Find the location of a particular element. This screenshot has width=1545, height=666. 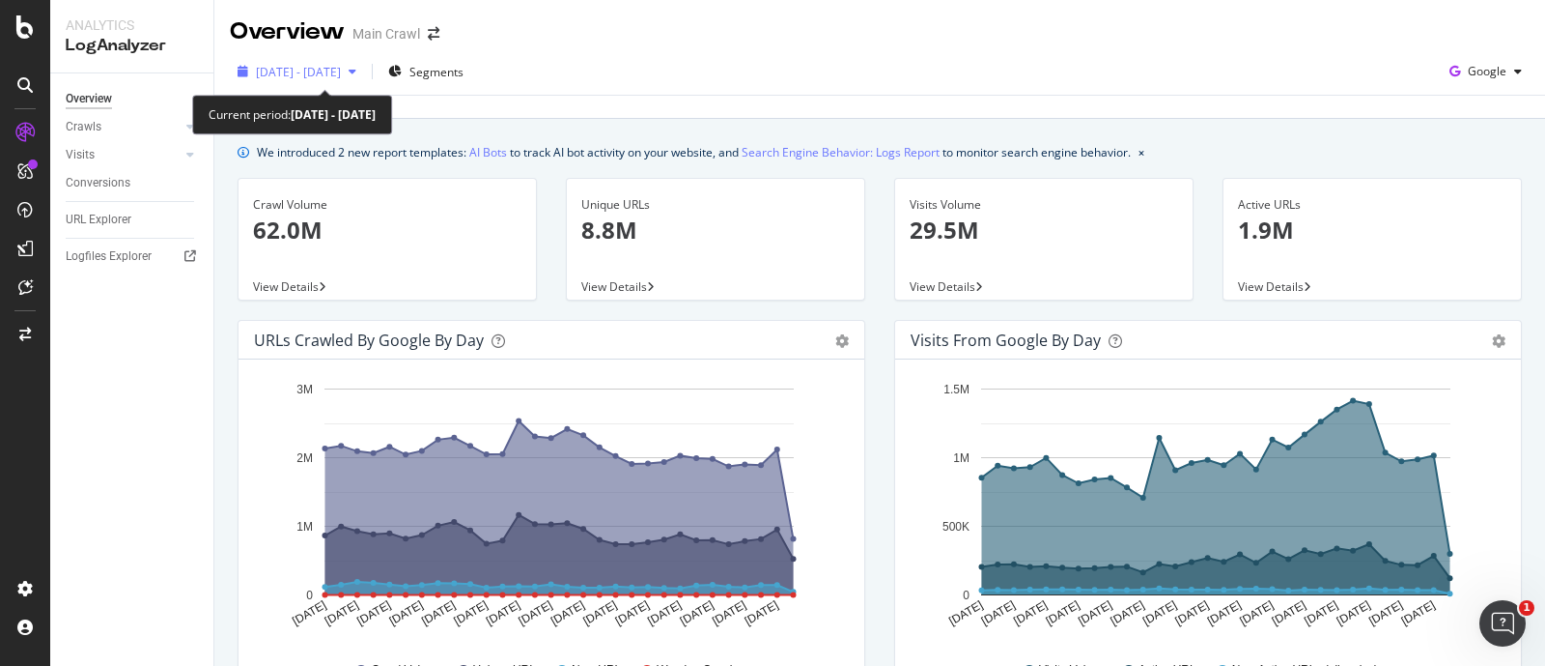

span: Google is located at coordinates (1488, 71).